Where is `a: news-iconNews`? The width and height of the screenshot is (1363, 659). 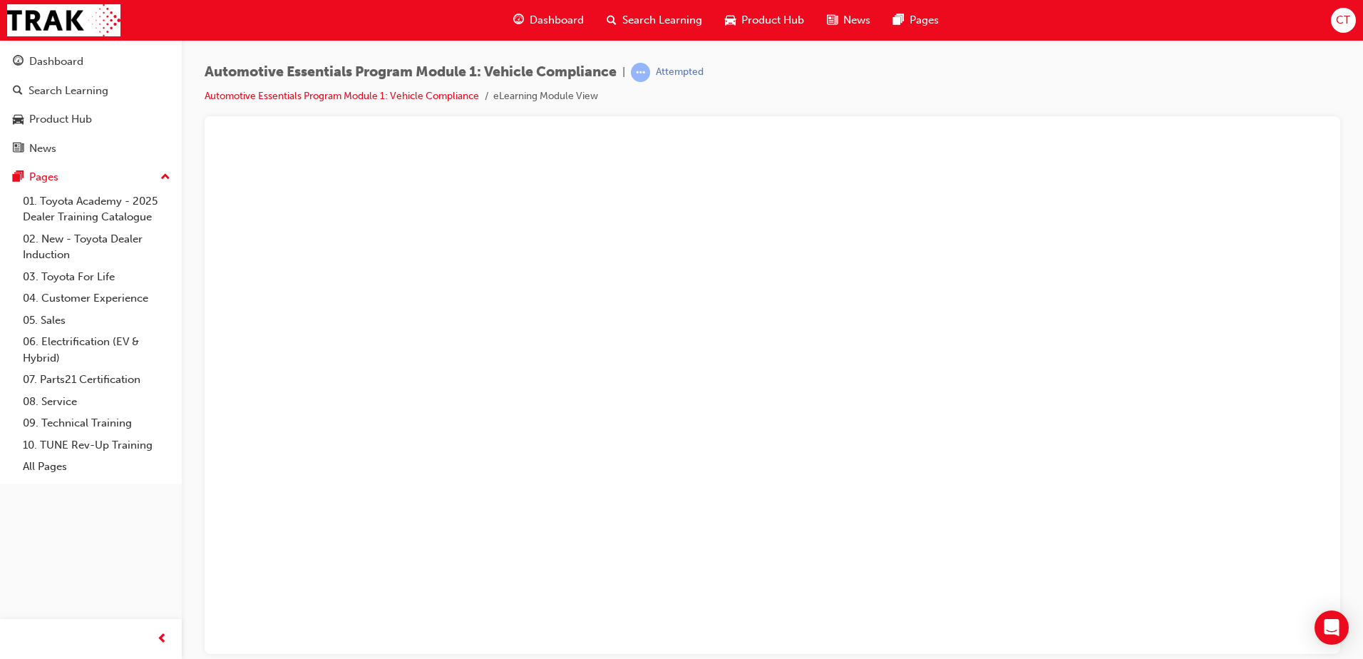
a: news-iconNews is located at coordinates (849, 20).